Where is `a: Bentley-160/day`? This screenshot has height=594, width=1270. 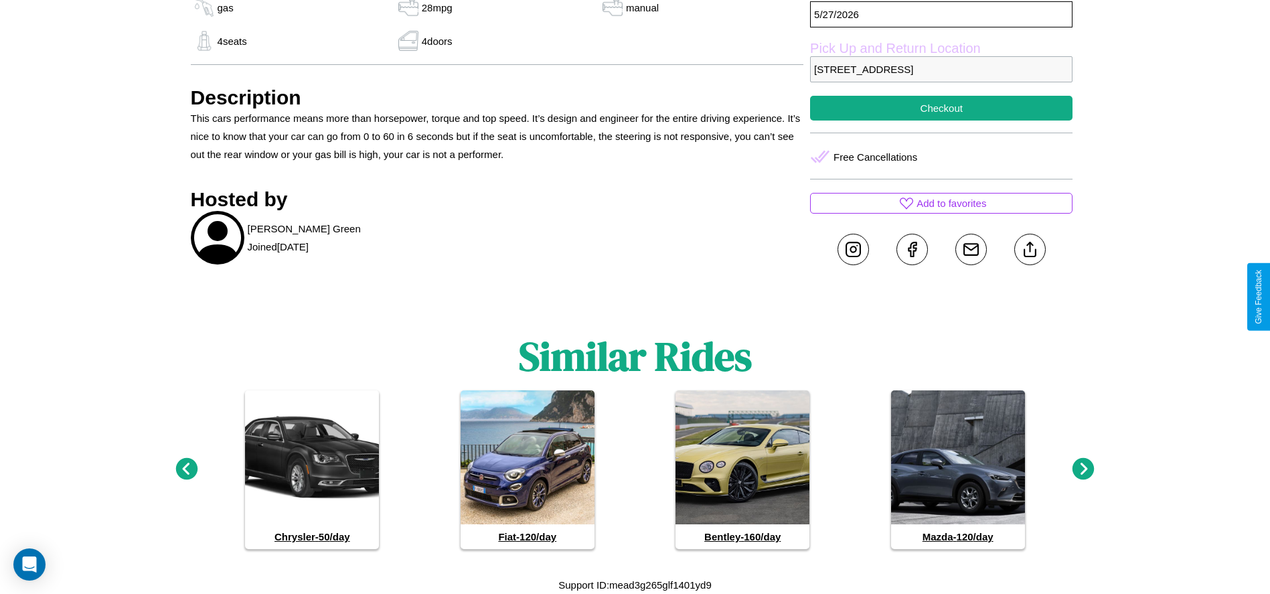 a: Bentley-160/day is located at coordinates (742, 469).